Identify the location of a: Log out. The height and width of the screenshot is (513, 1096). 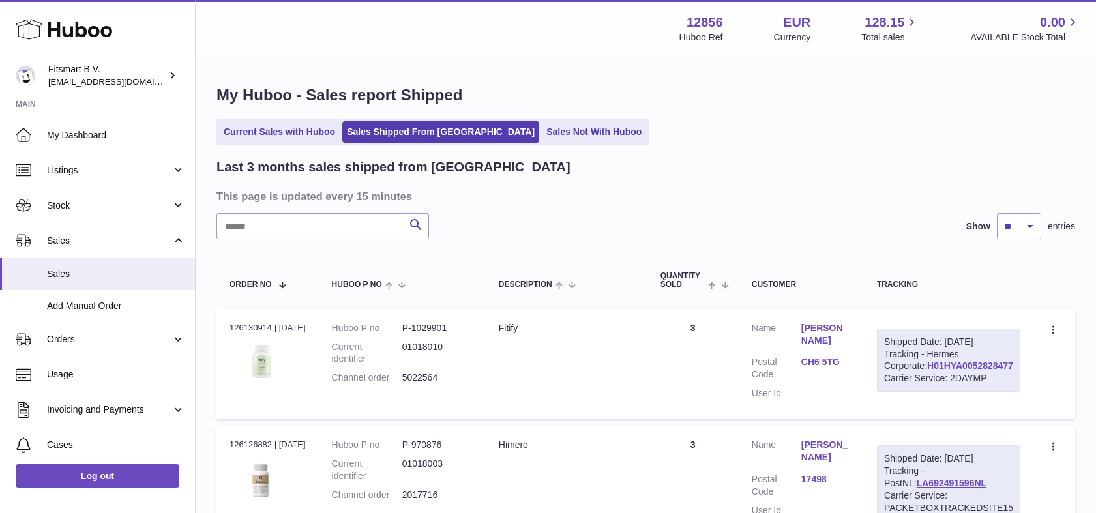
(97, 476).